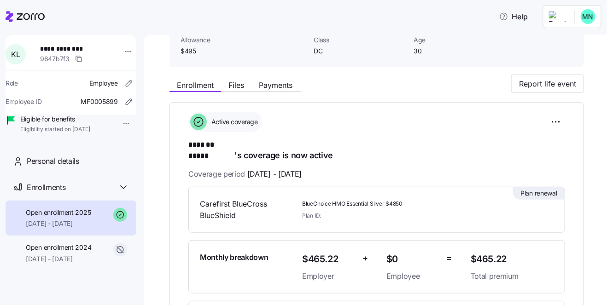 The height and width of the screenshot is (305, 607). I want to click on span: Eligible for benefits, so click(55, 119).